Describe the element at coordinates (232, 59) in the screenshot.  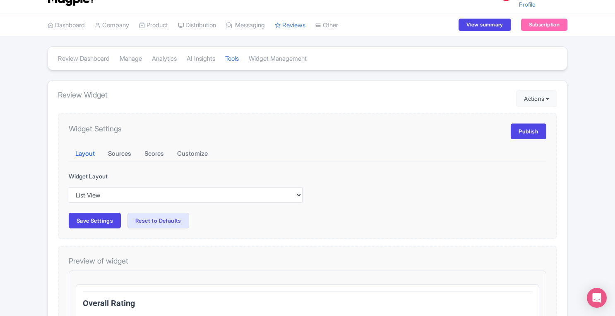
I see `a: Tools` at that location.